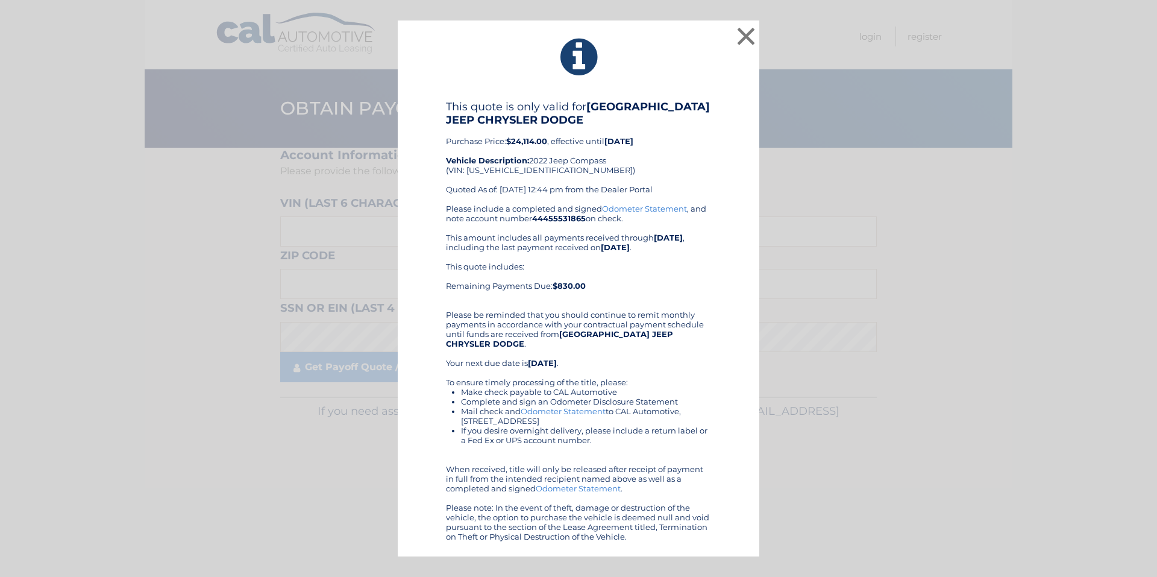  I want to click on b: 44455531865, so click(559, 218).